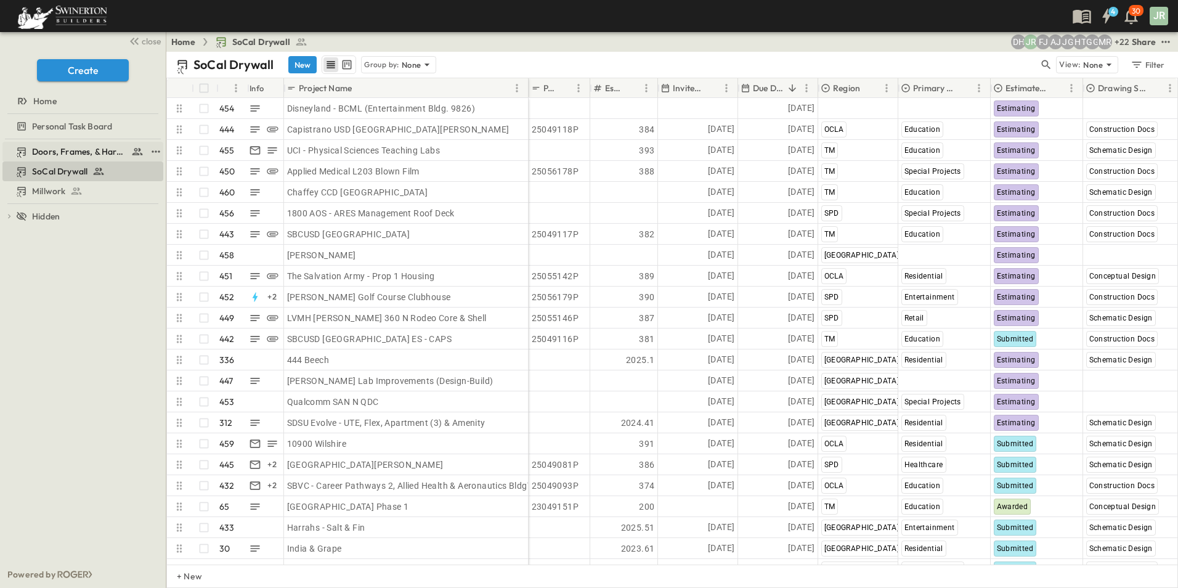  Describe the element at coordinates (1122, 88) in the screenshot. I see `p: Drawing Status` at that location.